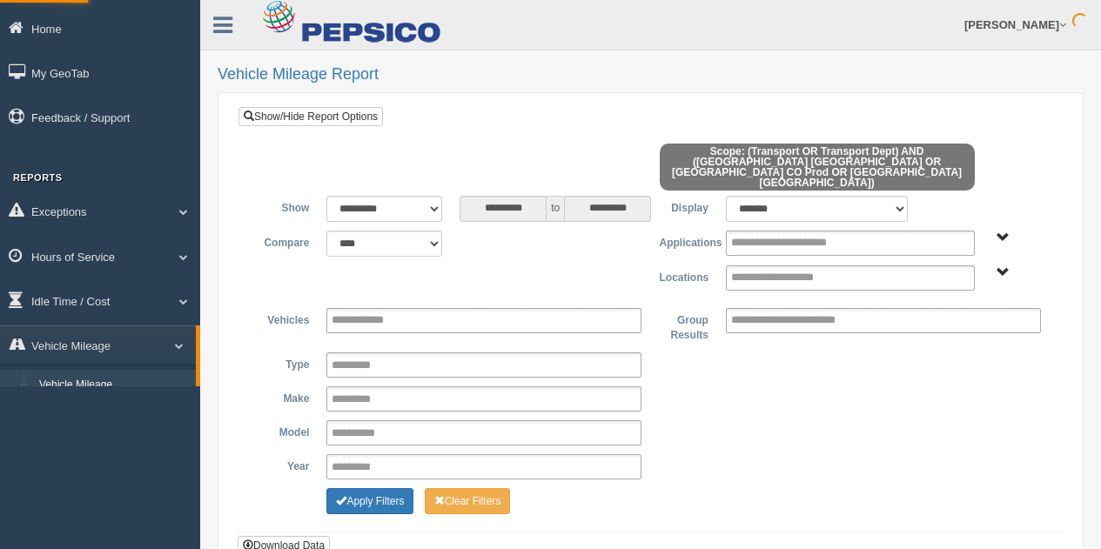  What do you see at coordinates (555, 209) in the screenshot?
I see `span: to` at bounding box center [555, 209].